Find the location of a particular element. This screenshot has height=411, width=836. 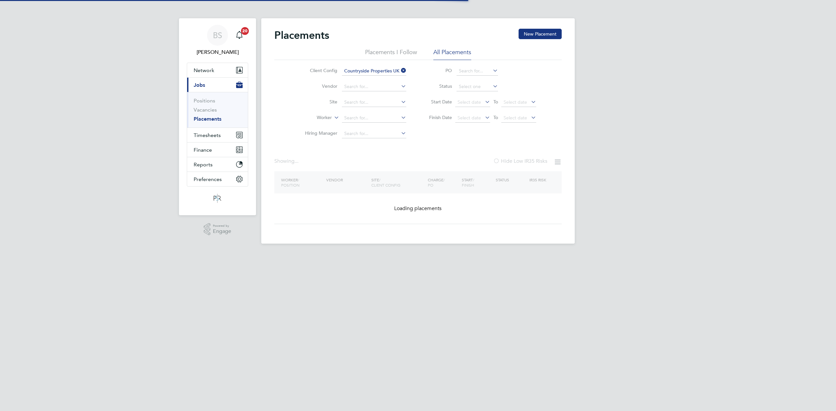

a: Go to home page is located at coordinates (217, 198).